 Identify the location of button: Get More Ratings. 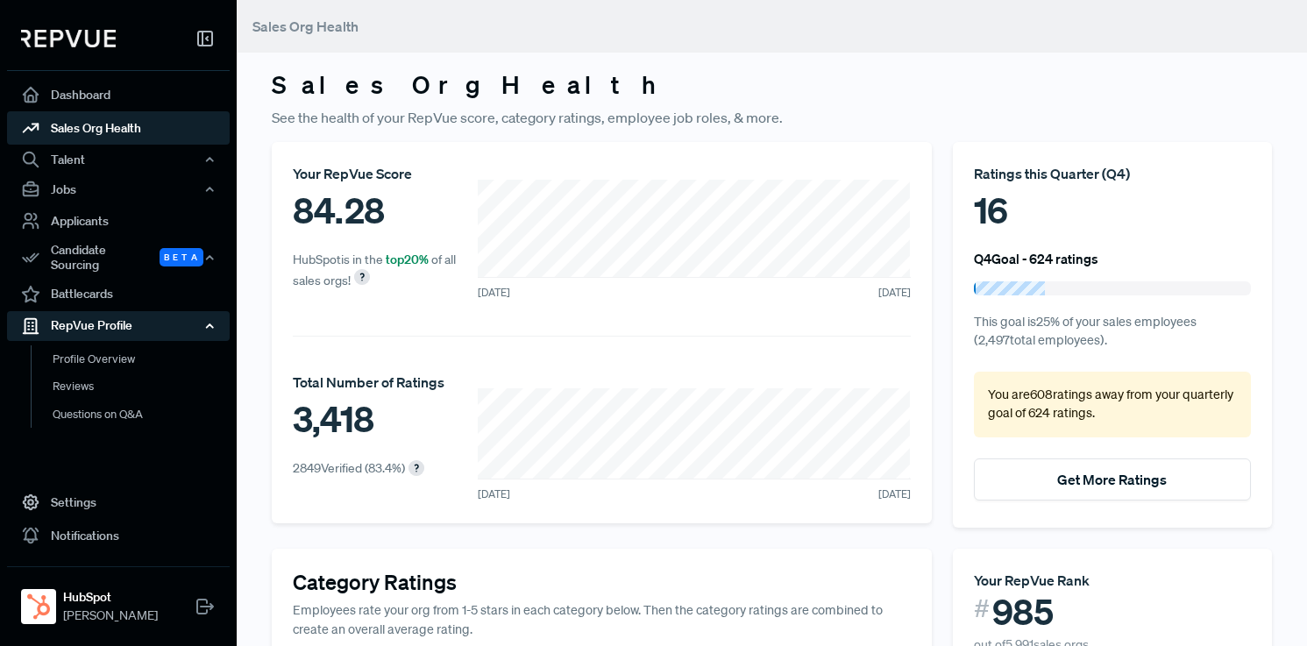
(1112, 480).